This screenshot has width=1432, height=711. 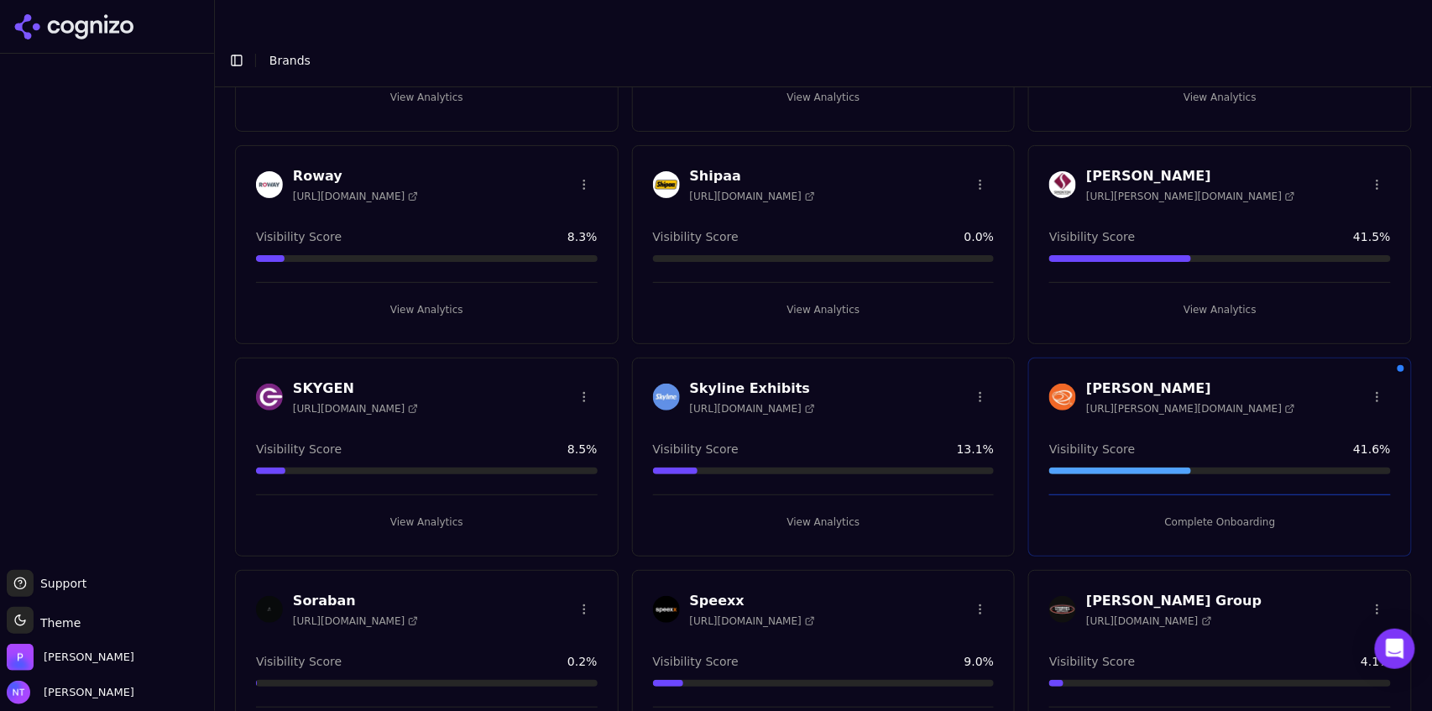 What do you see at coordinates (20, 657) in the screenshot?
I see `img: Perrill` at bounding box center [20, 657].